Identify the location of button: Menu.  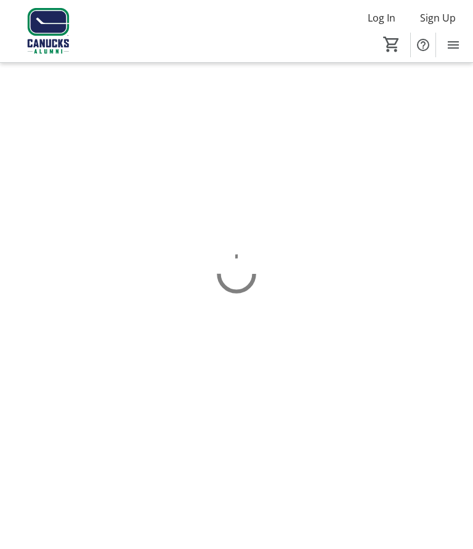
(453, 46).